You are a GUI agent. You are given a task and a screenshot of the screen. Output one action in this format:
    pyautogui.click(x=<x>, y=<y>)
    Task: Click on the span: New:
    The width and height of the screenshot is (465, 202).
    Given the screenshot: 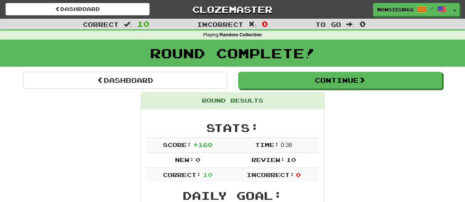 What is the action you would take?
    pyautogui.click(x=184, y=160)
    